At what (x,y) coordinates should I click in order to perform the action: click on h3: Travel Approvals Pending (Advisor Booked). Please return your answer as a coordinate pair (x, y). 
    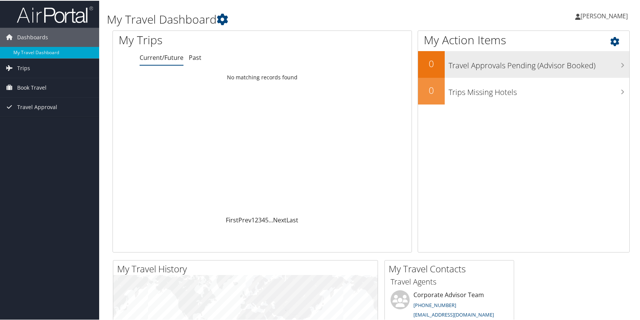
    Looking at the image, I should click on (539, 63).